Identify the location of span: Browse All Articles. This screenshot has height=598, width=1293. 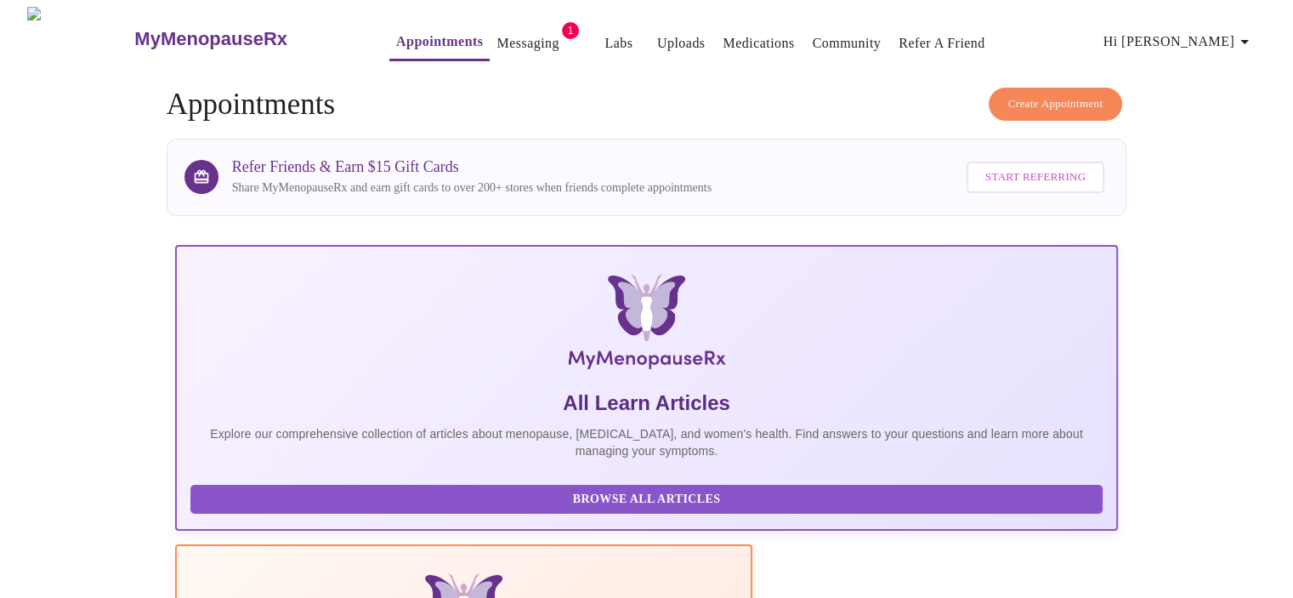
(647, 499).